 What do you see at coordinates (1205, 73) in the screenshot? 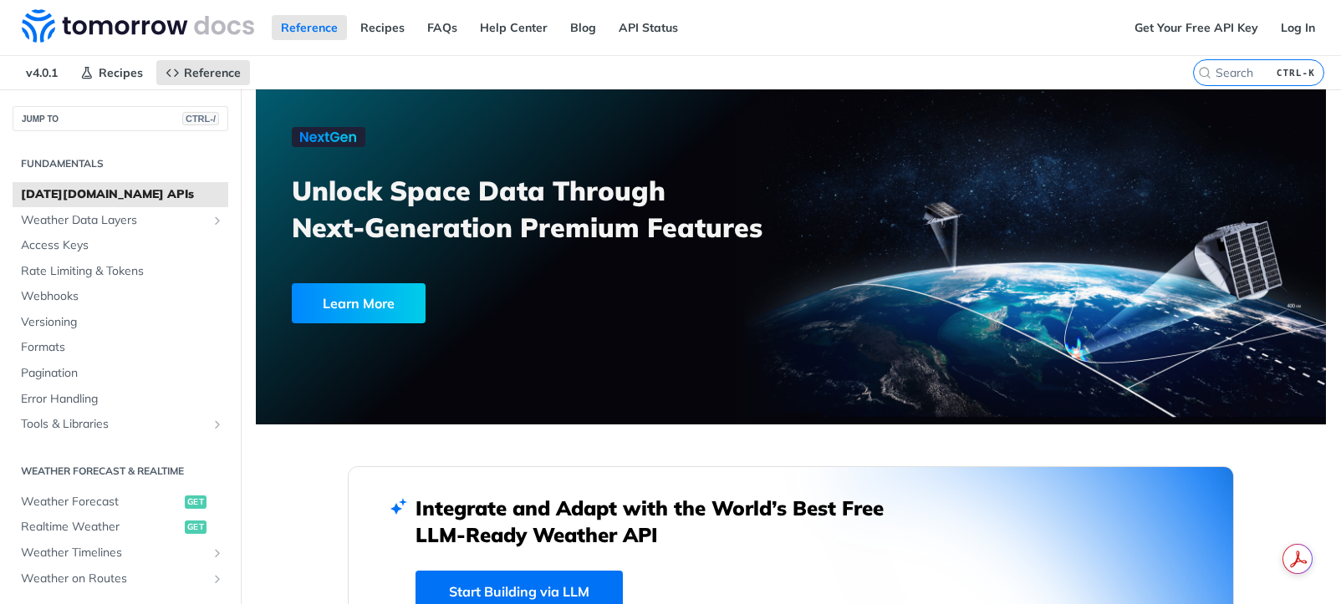
I see `svg: Search` at bounding box center [1205, 73].